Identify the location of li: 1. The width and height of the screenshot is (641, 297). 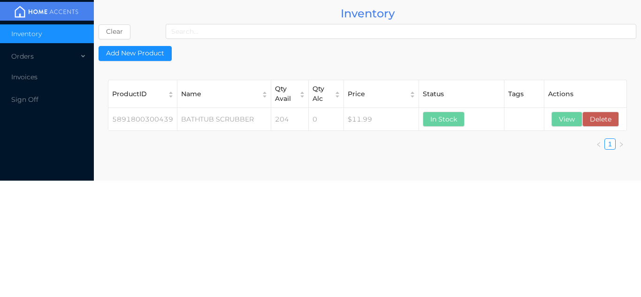
(610, 144).